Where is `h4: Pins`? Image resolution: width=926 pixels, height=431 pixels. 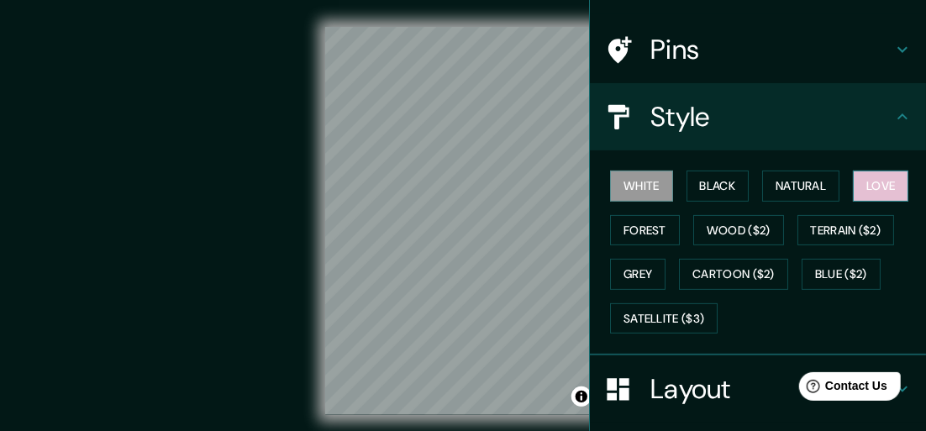 h4: Pins is located at coordinates (771, 50).